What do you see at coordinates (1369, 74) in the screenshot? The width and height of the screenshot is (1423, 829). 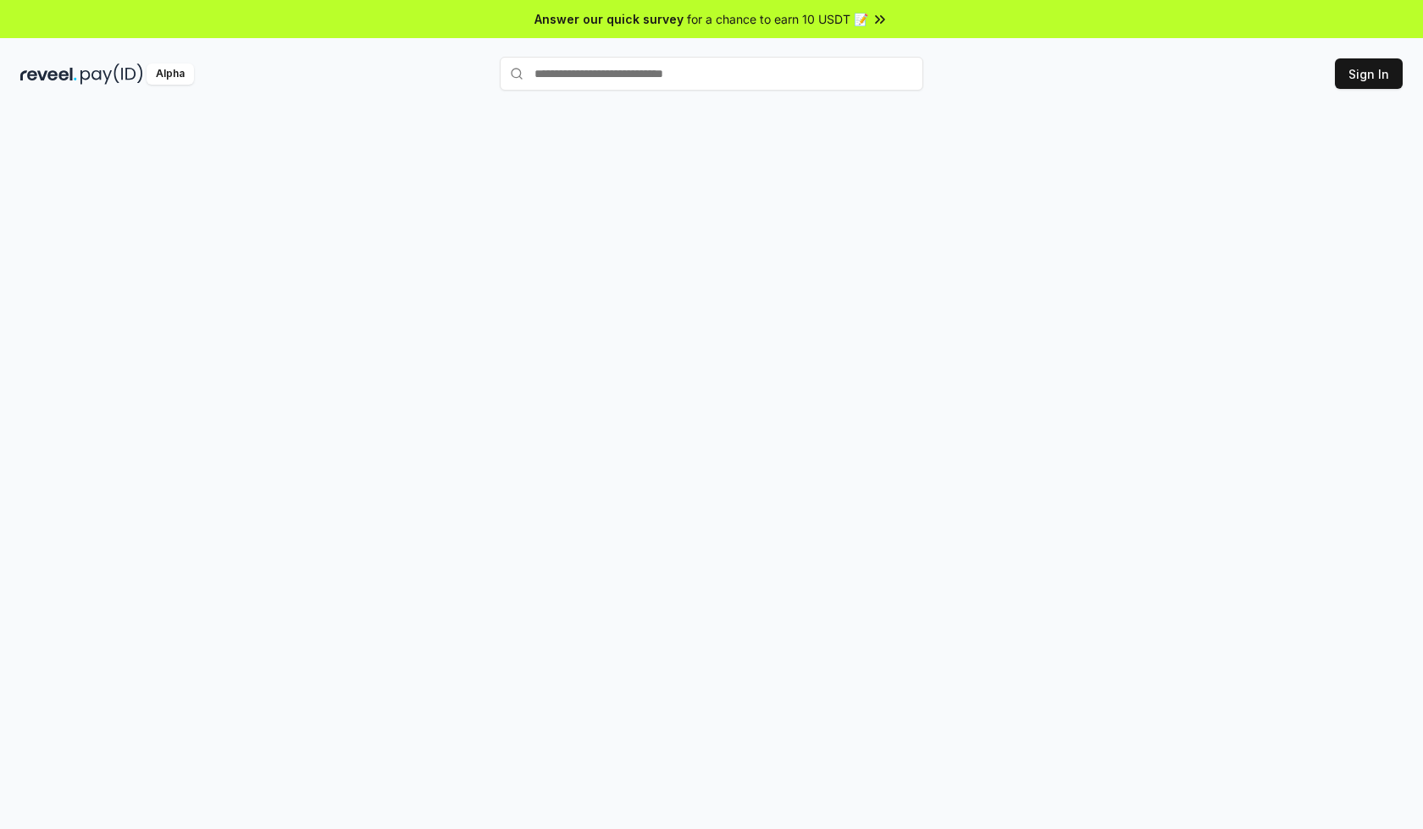 I see `button: Sign In` at bounding box center [1369, 74].